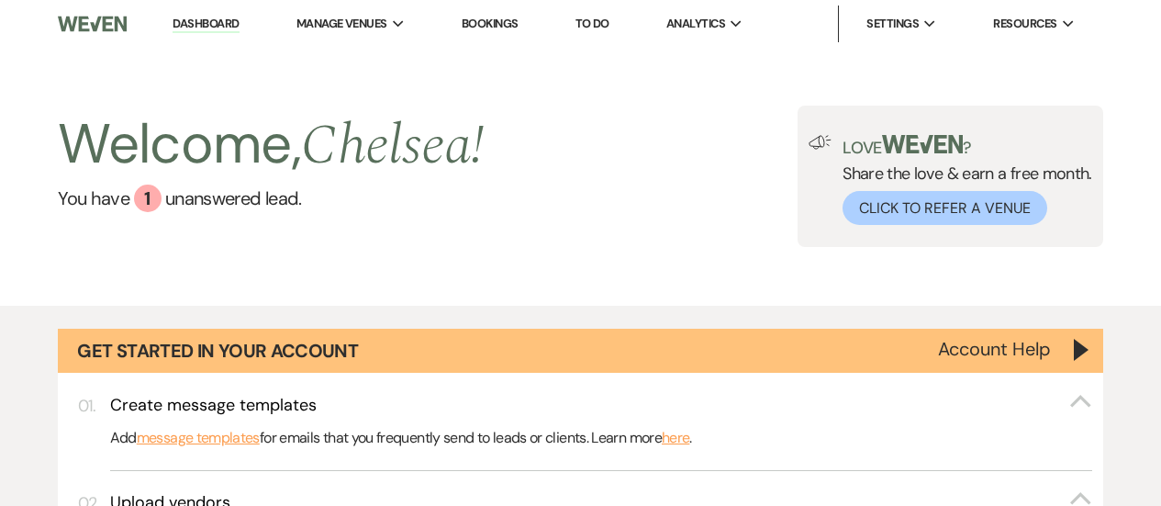 This screenshot has width=1161, height=506. I want to click on div: 1, so click(148, 198).